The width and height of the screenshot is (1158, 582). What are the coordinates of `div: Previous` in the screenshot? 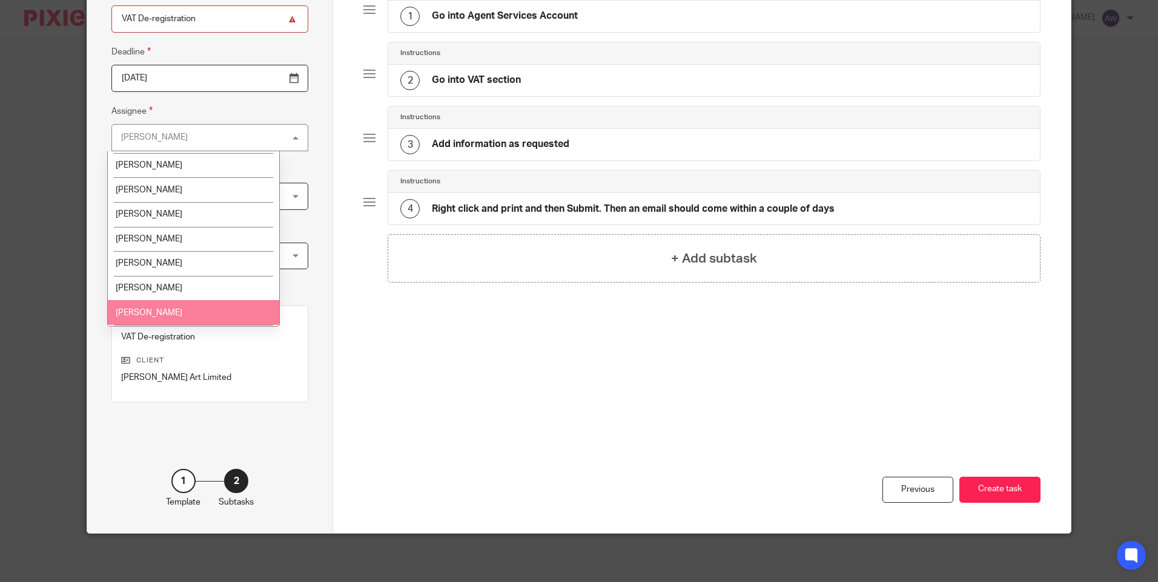 It's located at (917, 490).